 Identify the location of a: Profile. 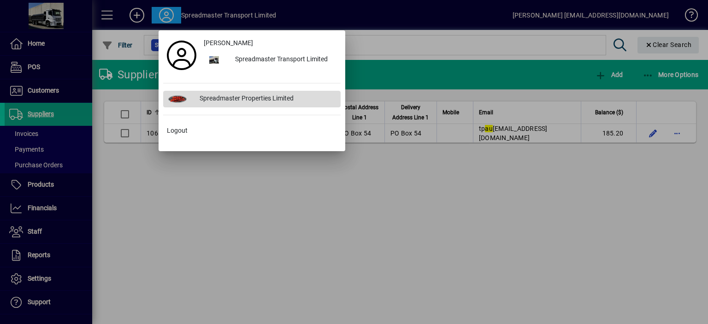
(182, 55).